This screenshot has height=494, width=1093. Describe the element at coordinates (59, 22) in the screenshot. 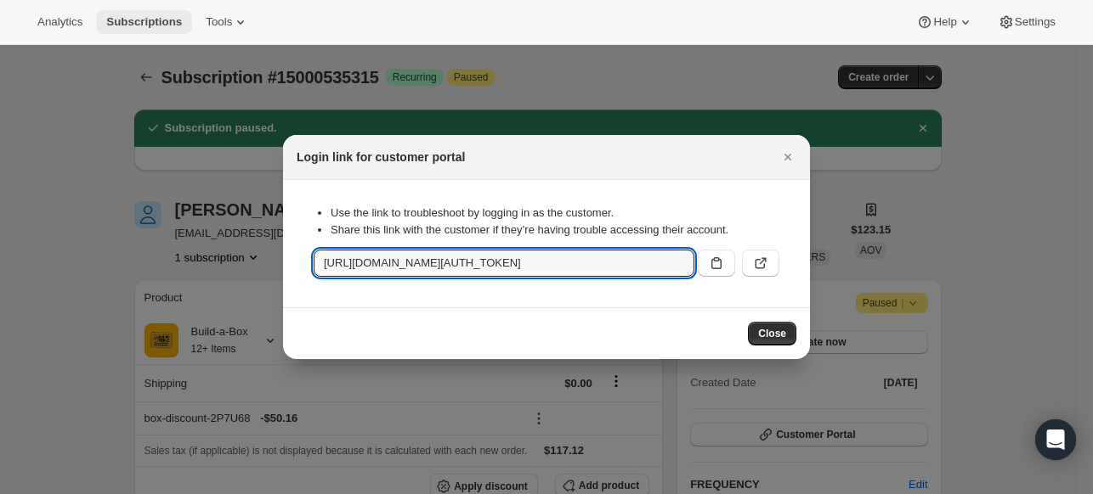

I see `button: Analytics` at that location.